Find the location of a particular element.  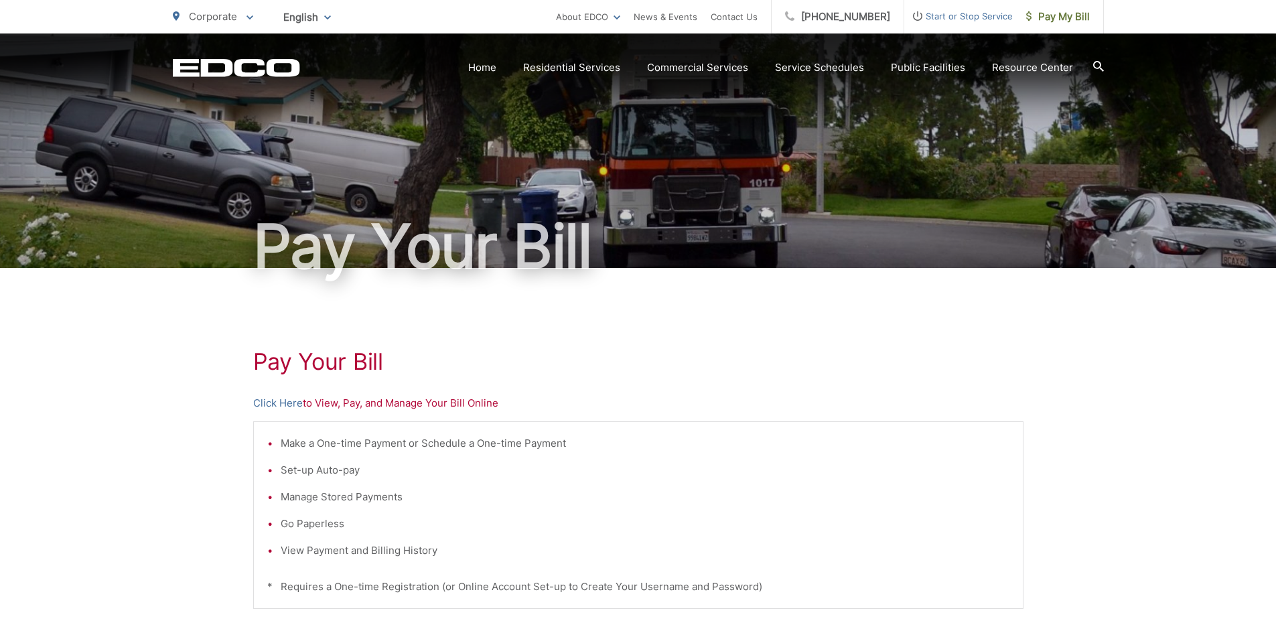

span: Pay My Bill is located at coordinates (1058, 17).